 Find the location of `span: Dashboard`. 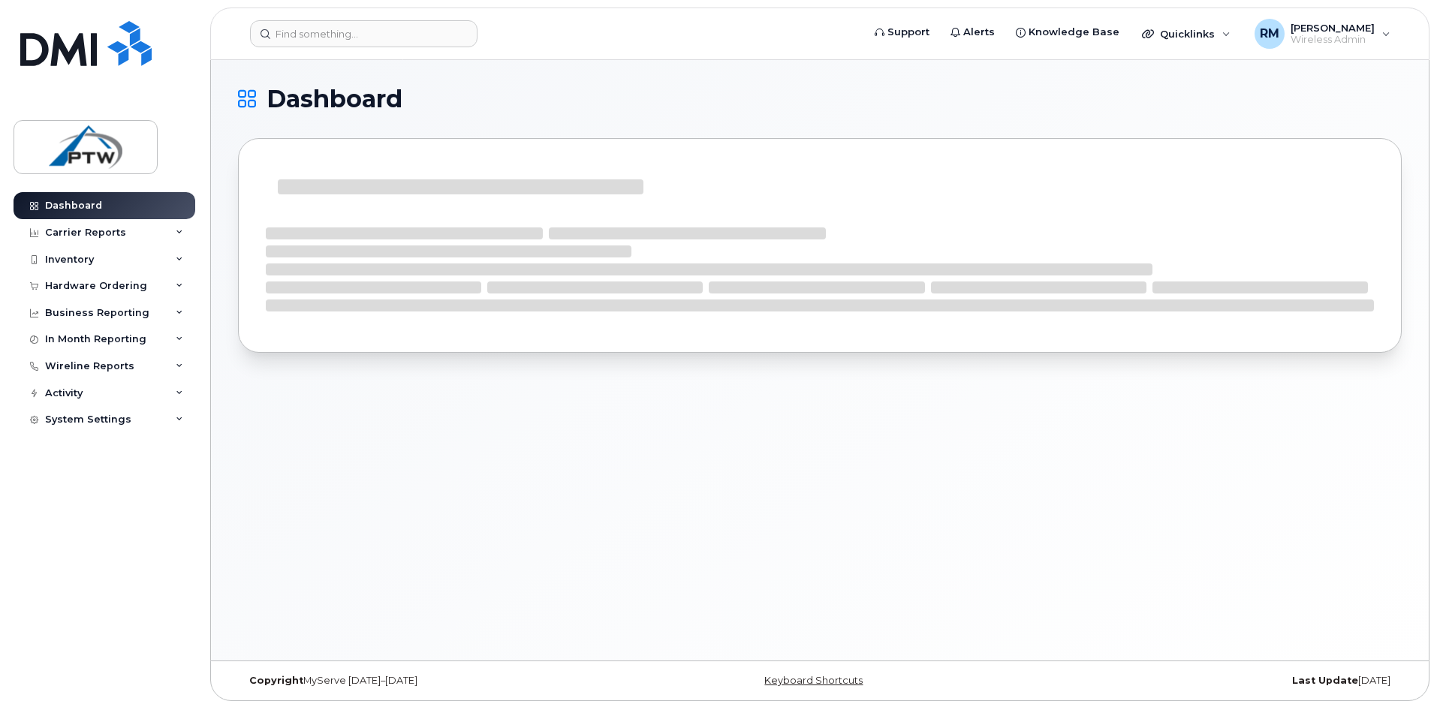

span: Dashboard is located at coordinates (334, 99).